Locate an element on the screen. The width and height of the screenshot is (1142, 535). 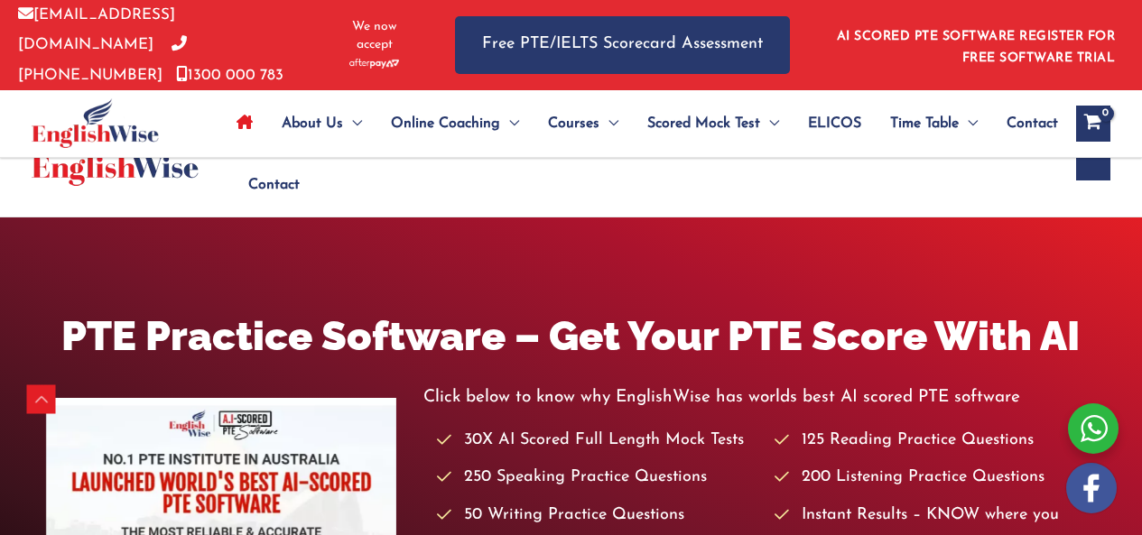
img: Afterpay-Logo is located at coordinates (374, 63).